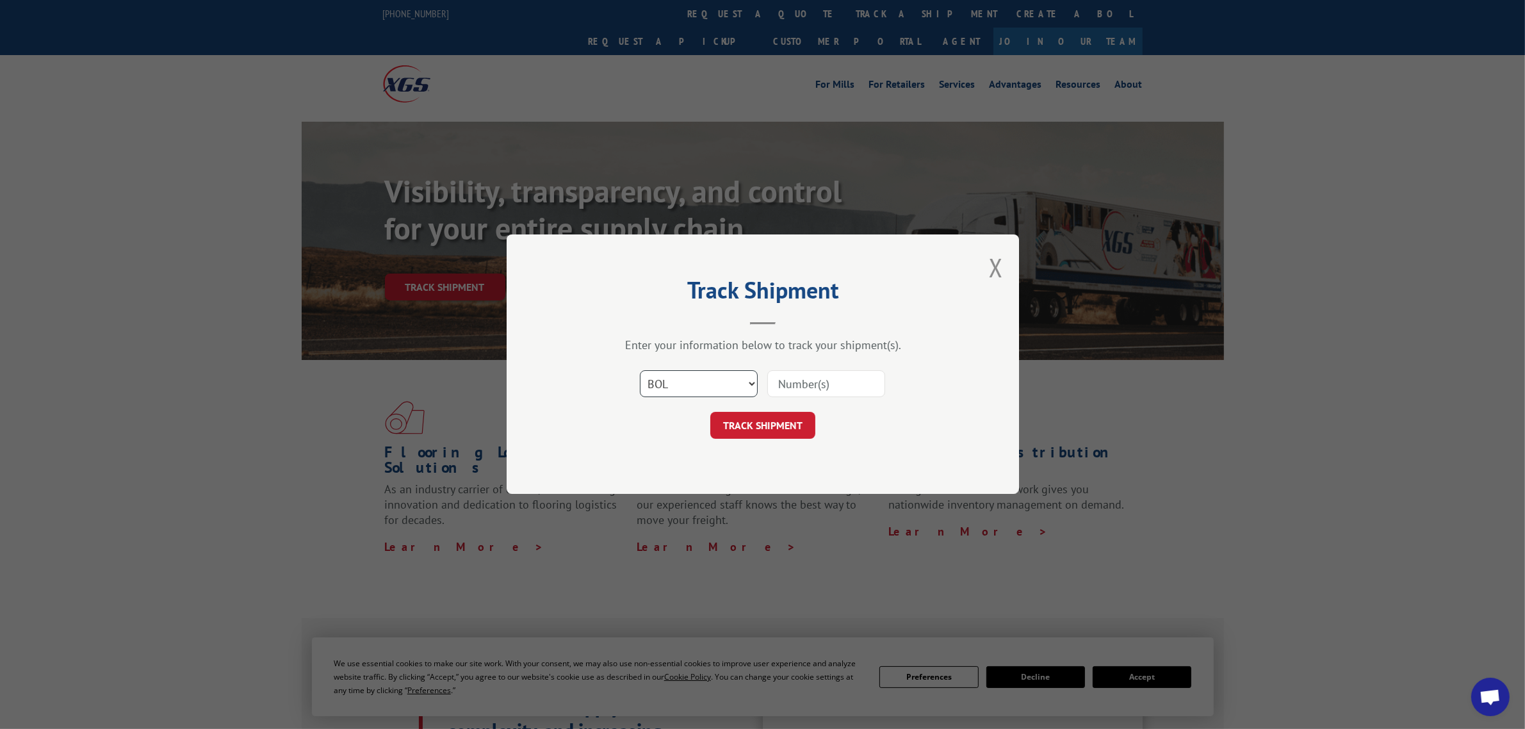  What do you see at coordinates (763, 345) in the screenshot?
I see `div: Enter your information below to track your shipment(s).` at bounding box center [763, 345].